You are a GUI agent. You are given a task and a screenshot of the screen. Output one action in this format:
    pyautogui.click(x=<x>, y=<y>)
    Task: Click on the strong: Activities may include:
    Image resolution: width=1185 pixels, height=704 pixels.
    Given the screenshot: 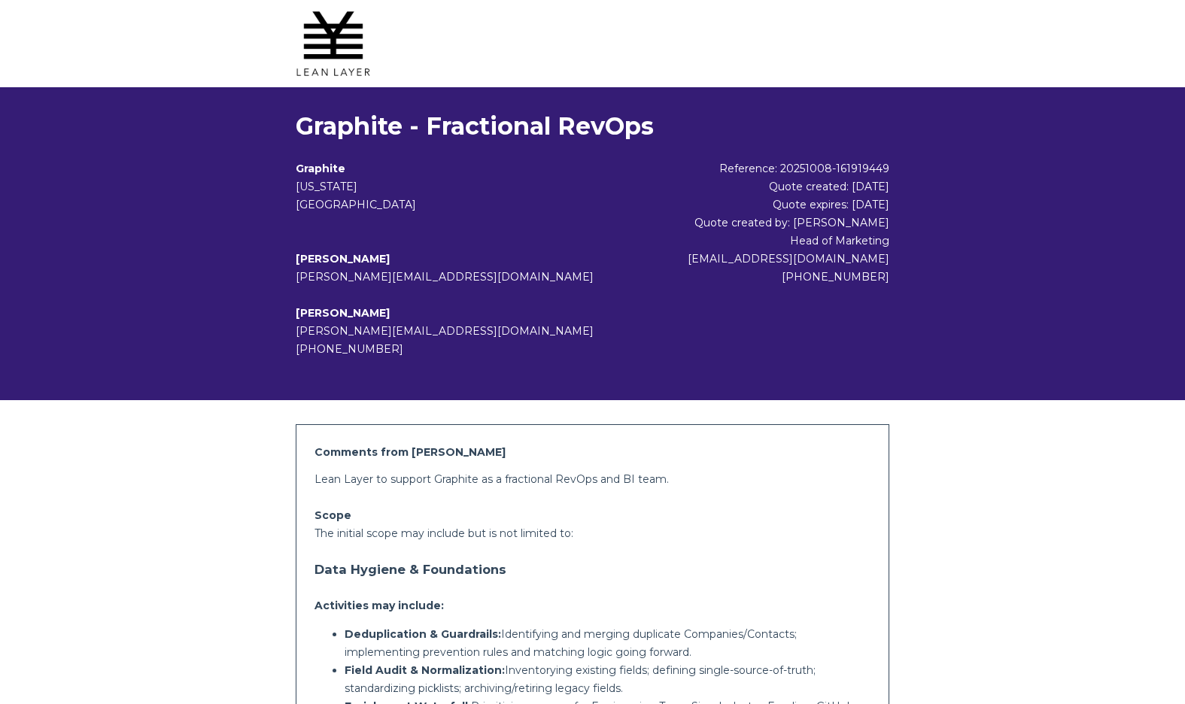 What is the action you would take?
    pyautogui.click(x=379, y=606)
    